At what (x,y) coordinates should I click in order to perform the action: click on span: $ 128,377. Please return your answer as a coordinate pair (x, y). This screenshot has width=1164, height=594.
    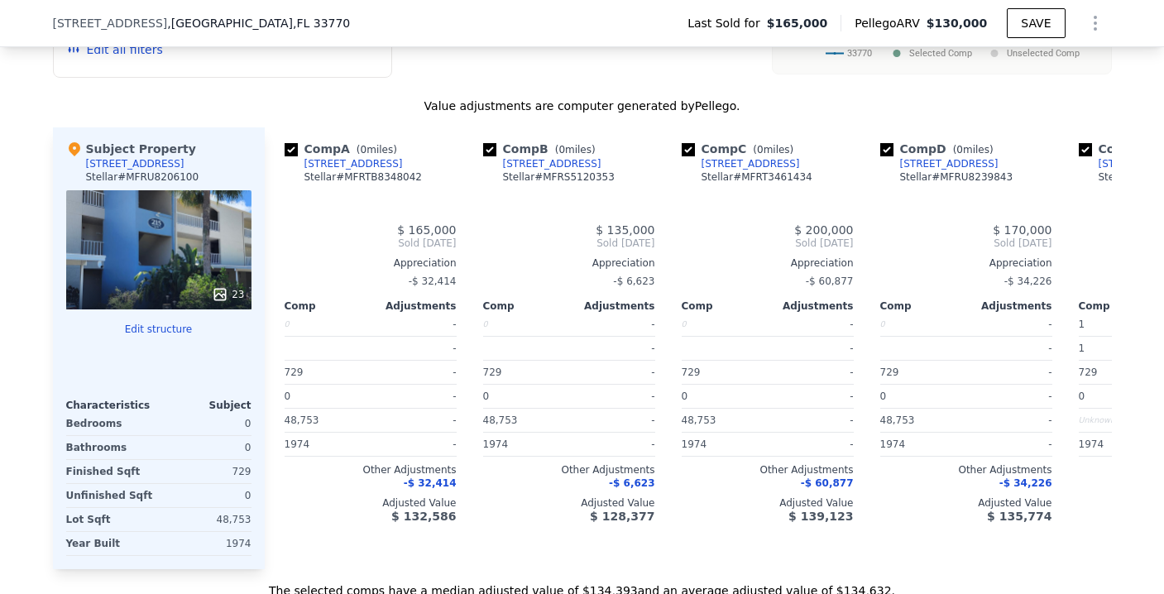
    Looking at the image, I should click on (622, 516).